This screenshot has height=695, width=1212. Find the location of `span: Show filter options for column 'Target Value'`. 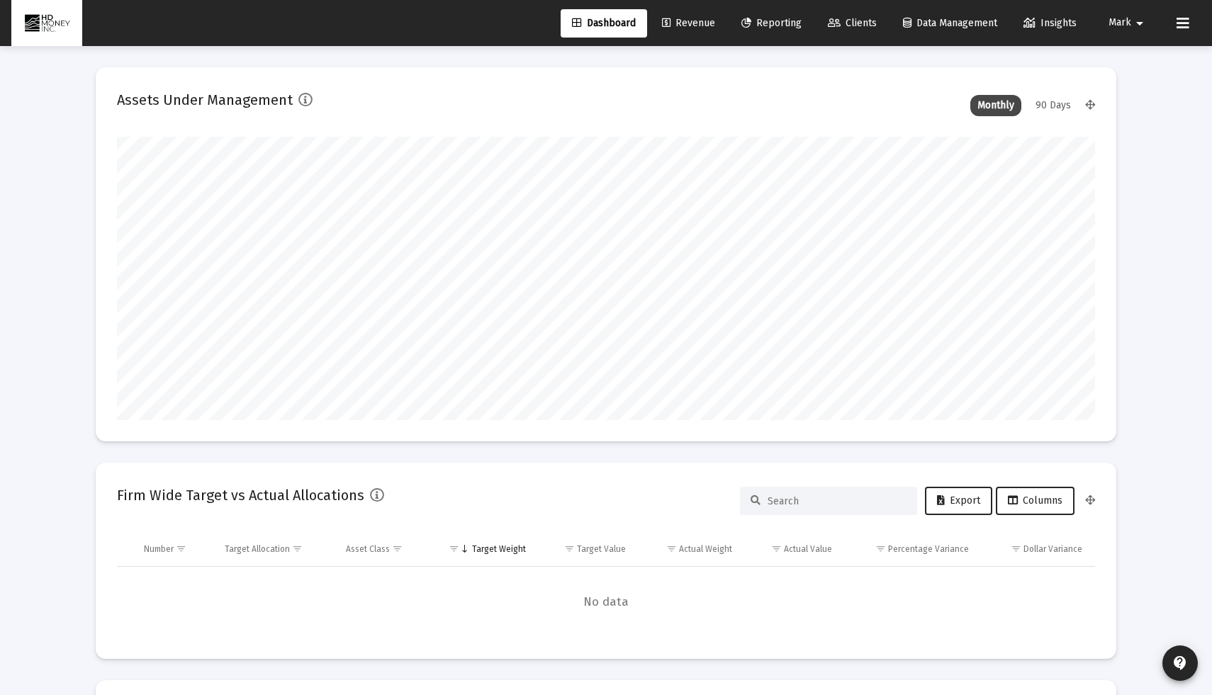

span: Show filter options for column 'Target Value' is located at coordinates (569, 549).